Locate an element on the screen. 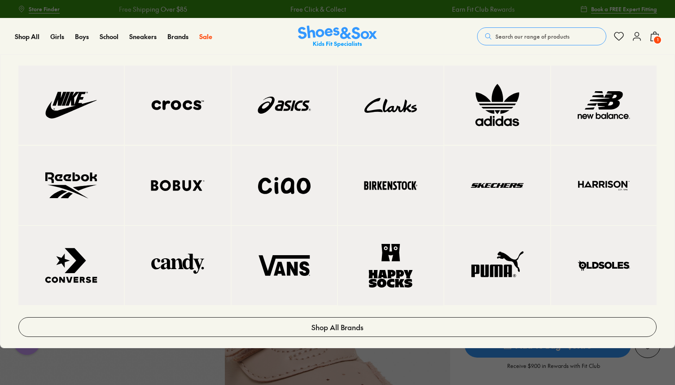  span: Boys is located at coordinates (82, 36).